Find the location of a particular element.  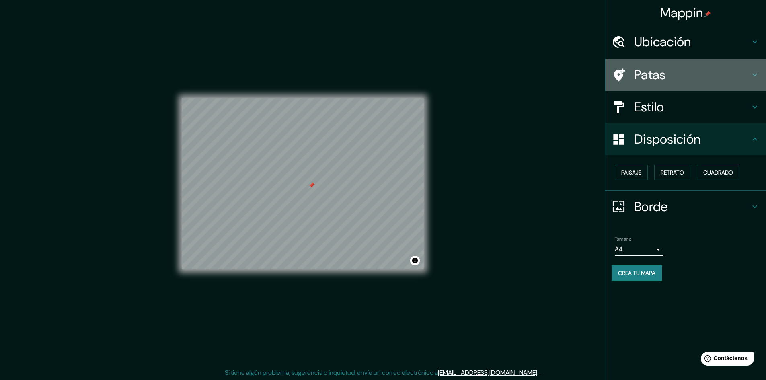

font: Estilo is located at coordinates (649, 107).